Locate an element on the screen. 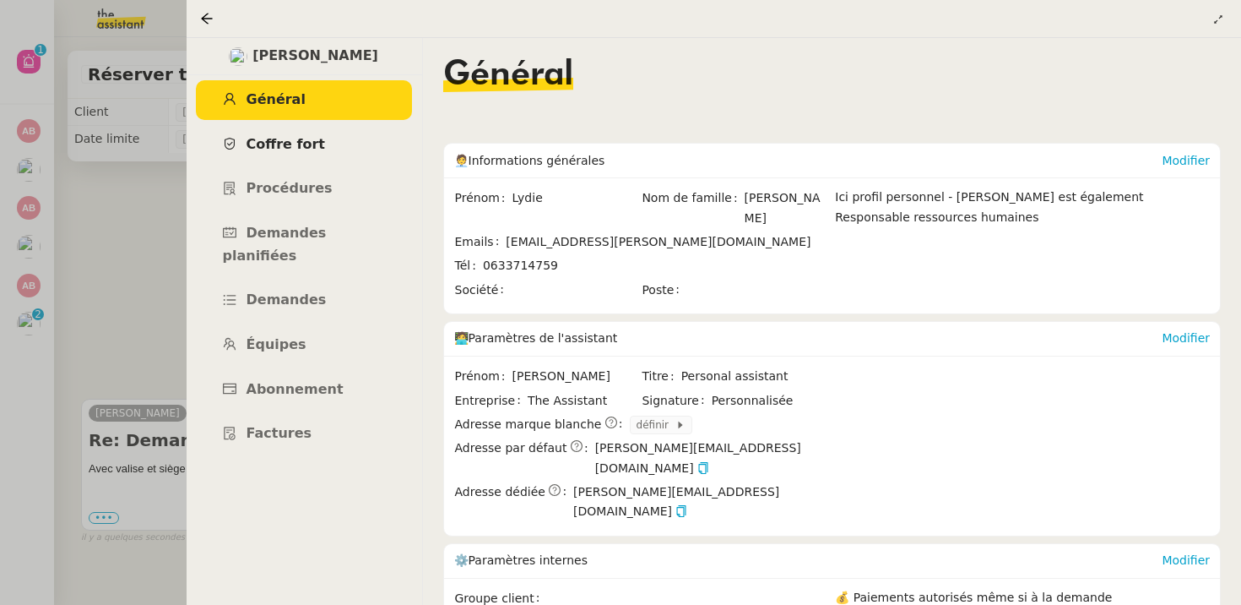 Image resolution: width=1241 pixels, height=605 pixels. span: Personal assistant is located at coordinates (755, 376).